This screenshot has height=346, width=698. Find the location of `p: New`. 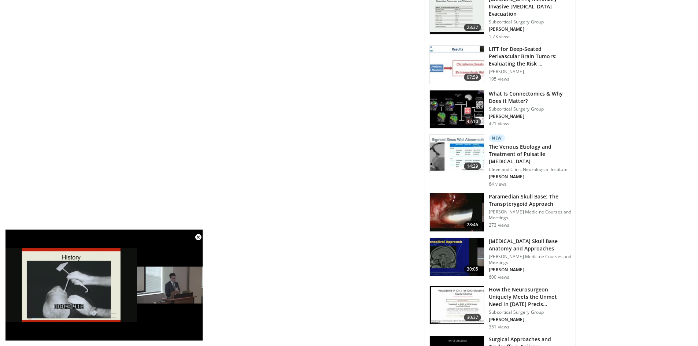

p: New is located at coordinates (497, 138).